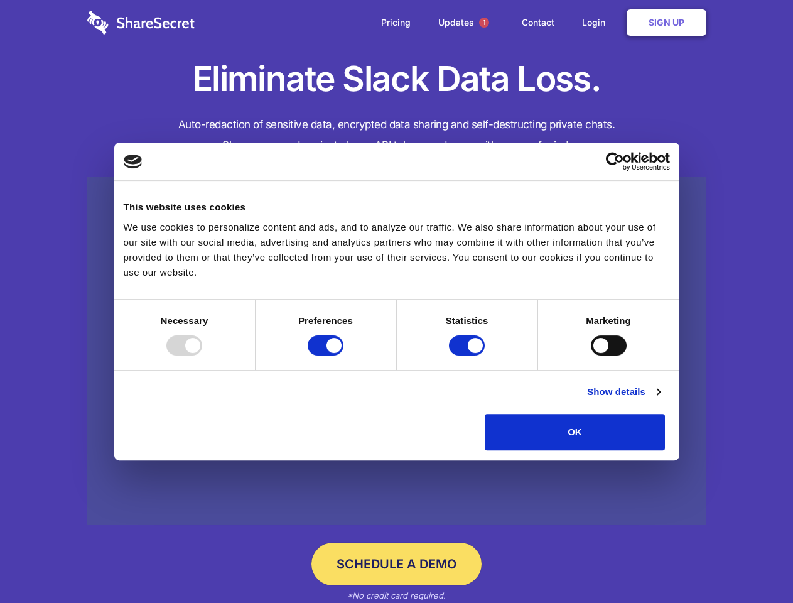  I want to click on div: This website uses cookies, so click(397, 207).